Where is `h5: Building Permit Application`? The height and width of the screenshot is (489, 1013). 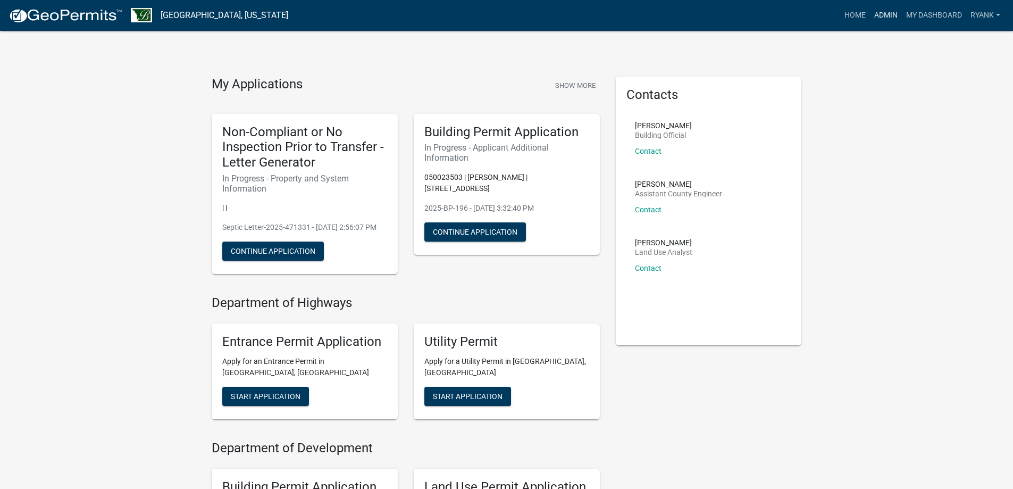
h5: Building Permit Application is located at coordinates (507, 132).